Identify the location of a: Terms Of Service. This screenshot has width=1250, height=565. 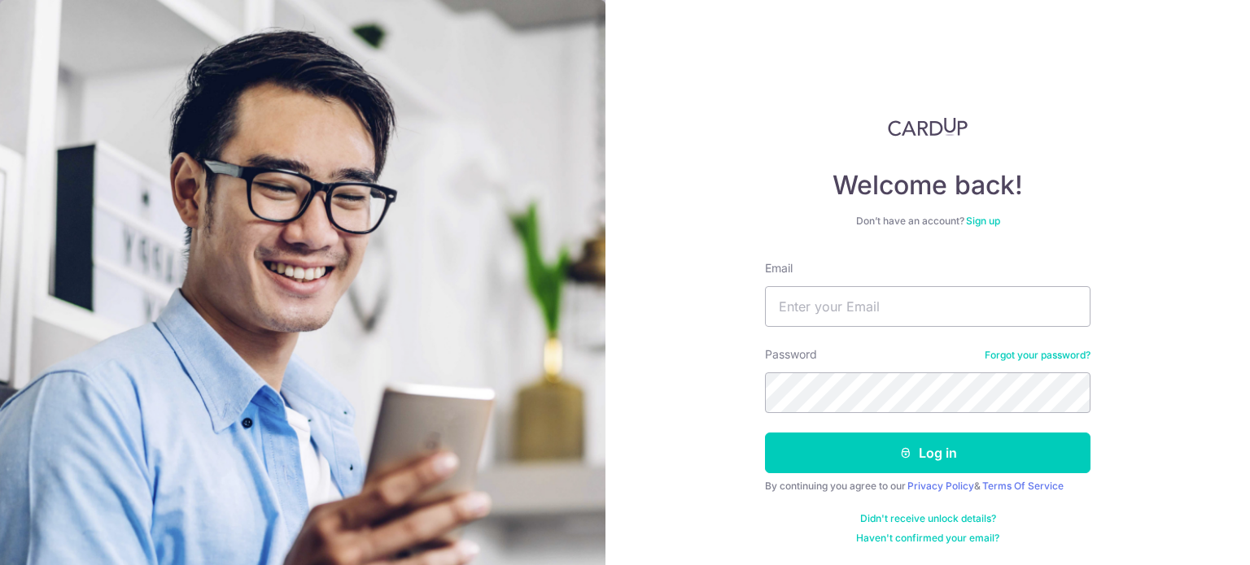
(1023, 486).